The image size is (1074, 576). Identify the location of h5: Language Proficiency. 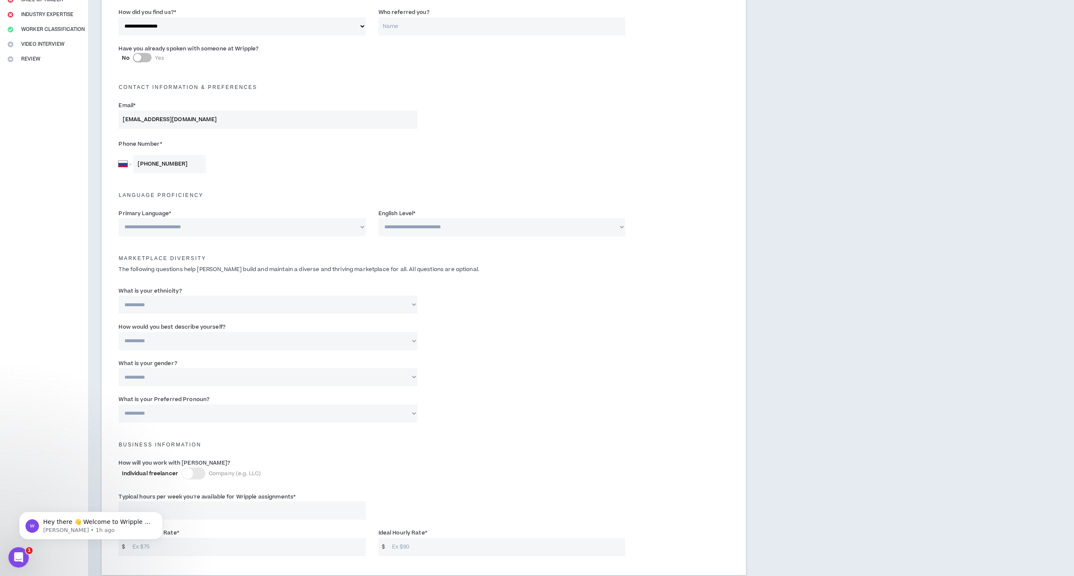
(424, 195).